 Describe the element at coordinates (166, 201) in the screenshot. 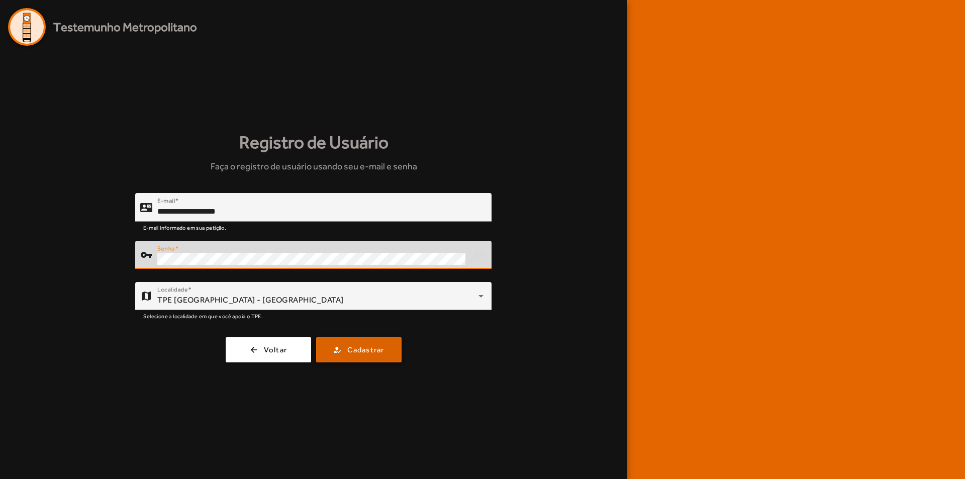

I see `mat-label: E-mail` at that location.